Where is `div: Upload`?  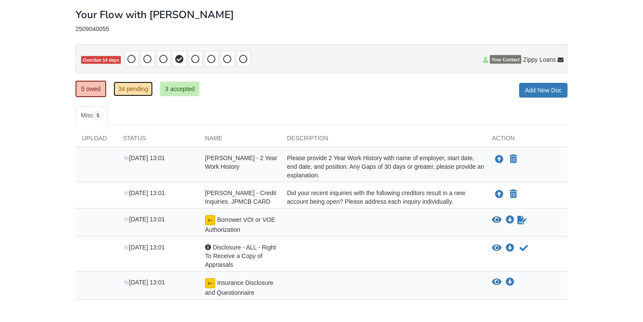
div: Upload is located at coordinates (96, 140).